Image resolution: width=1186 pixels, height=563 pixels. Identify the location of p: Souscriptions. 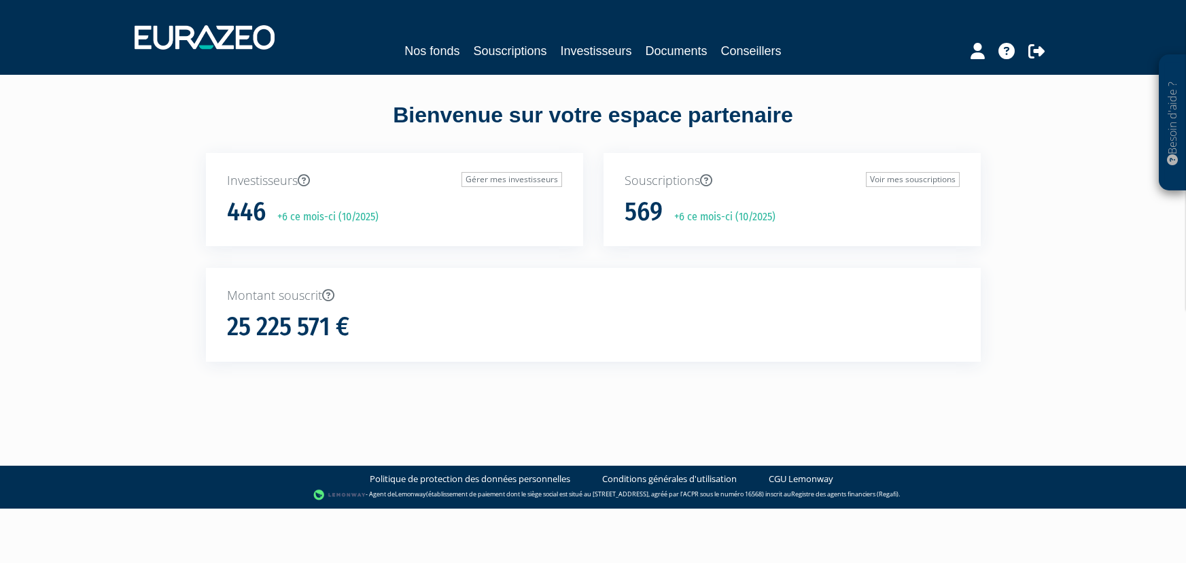
(792, 181).